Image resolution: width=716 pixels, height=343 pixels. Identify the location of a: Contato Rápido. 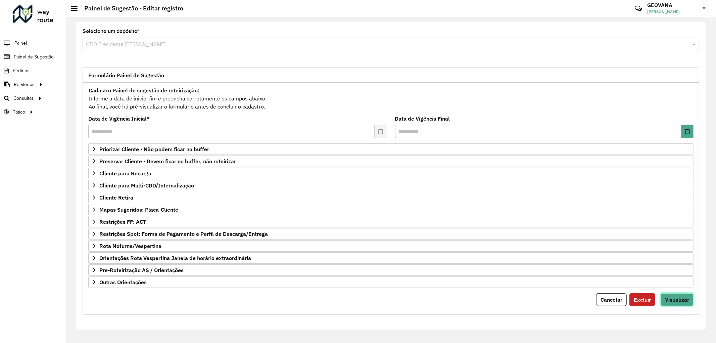
(638, 8).